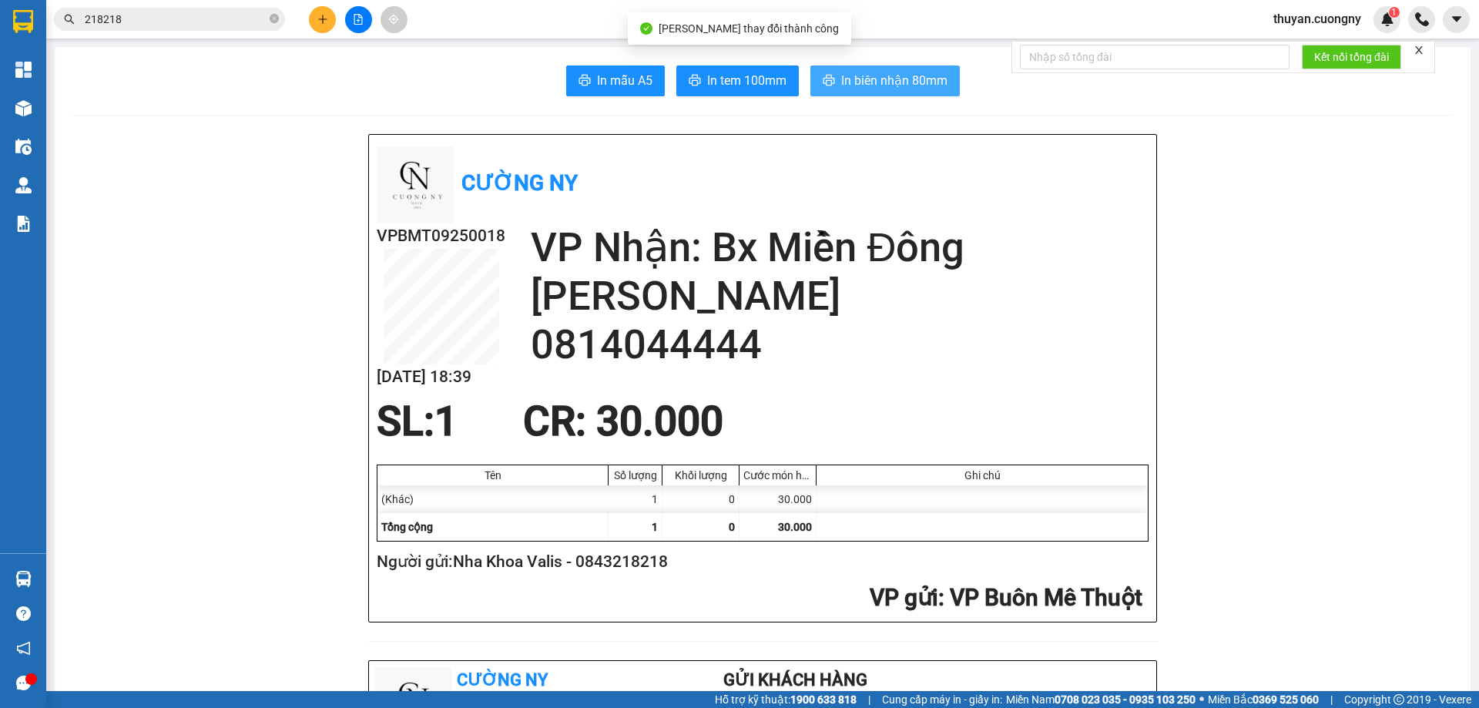 This screenshot has height=708, width=1479. Describe the element at coordinates (1101, 699) in the screenshot. I see `span: Miền Nam` at that location.